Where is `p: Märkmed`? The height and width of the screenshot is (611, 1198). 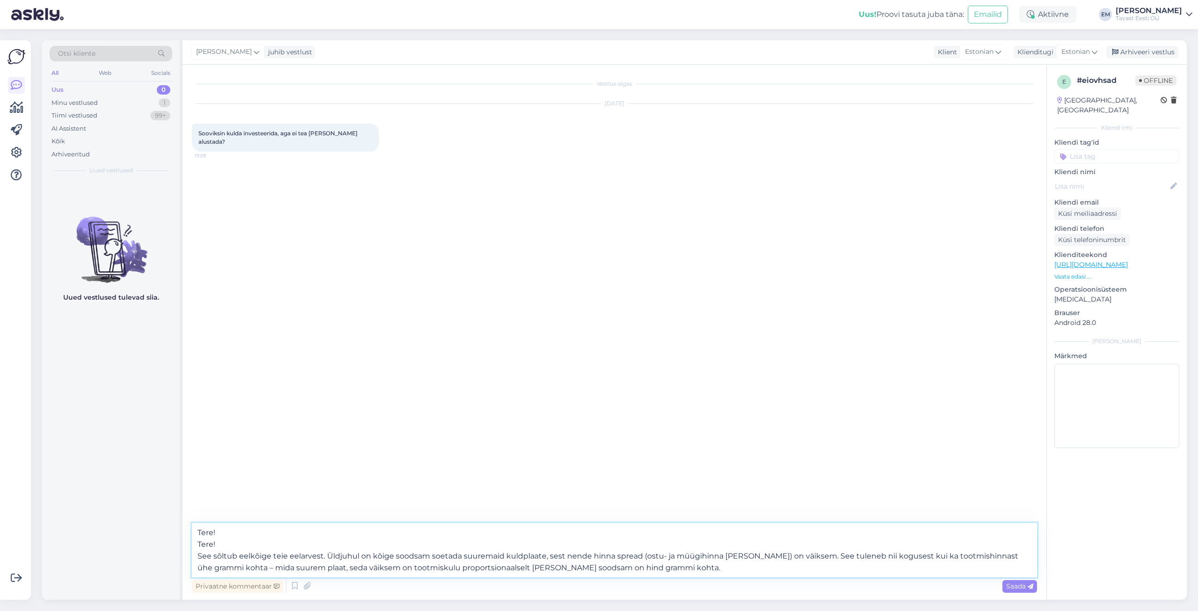 p: Märkmed is located at coordinates (1117, 356).